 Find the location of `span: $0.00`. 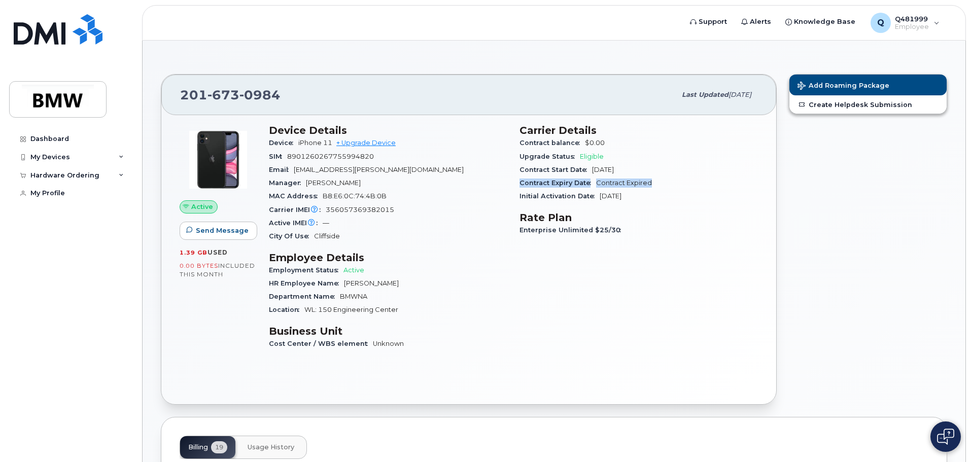

span: $0.00 is located at coordinates (595, 143).